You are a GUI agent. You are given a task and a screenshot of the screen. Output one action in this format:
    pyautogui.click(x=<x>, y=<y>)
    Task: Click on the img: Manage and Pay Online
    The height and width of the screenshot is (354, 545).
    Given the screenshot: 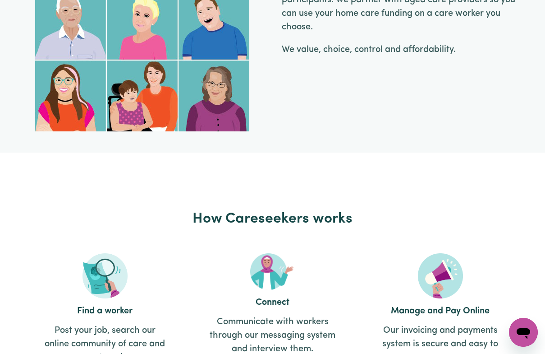 What is the action you would take?
    pyautogui.click(x=441, y=276)
    